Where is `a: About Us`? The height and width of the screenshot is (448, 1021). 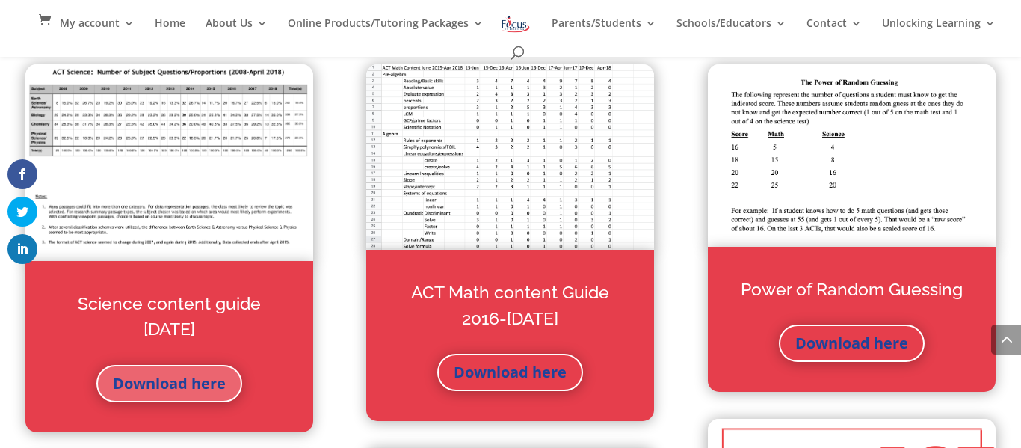 a: About Us is located at coordinates (236, 31).